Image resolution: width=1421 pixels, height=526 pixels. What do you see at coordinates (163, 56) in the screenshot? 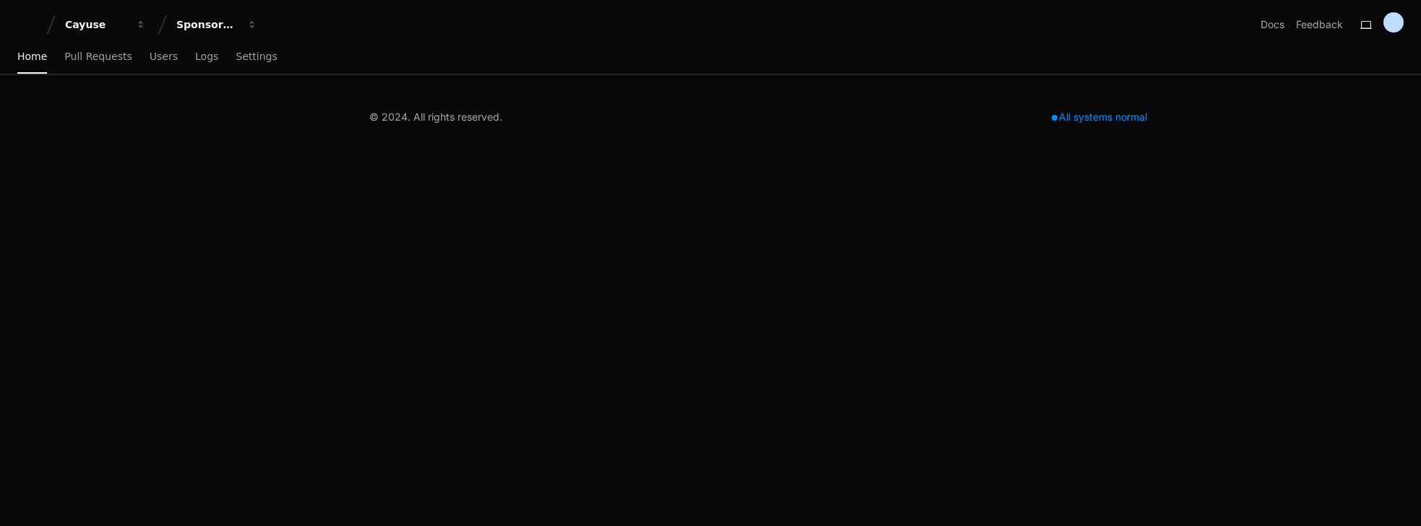
I see `span: Users` at bounding box center [163, 56].